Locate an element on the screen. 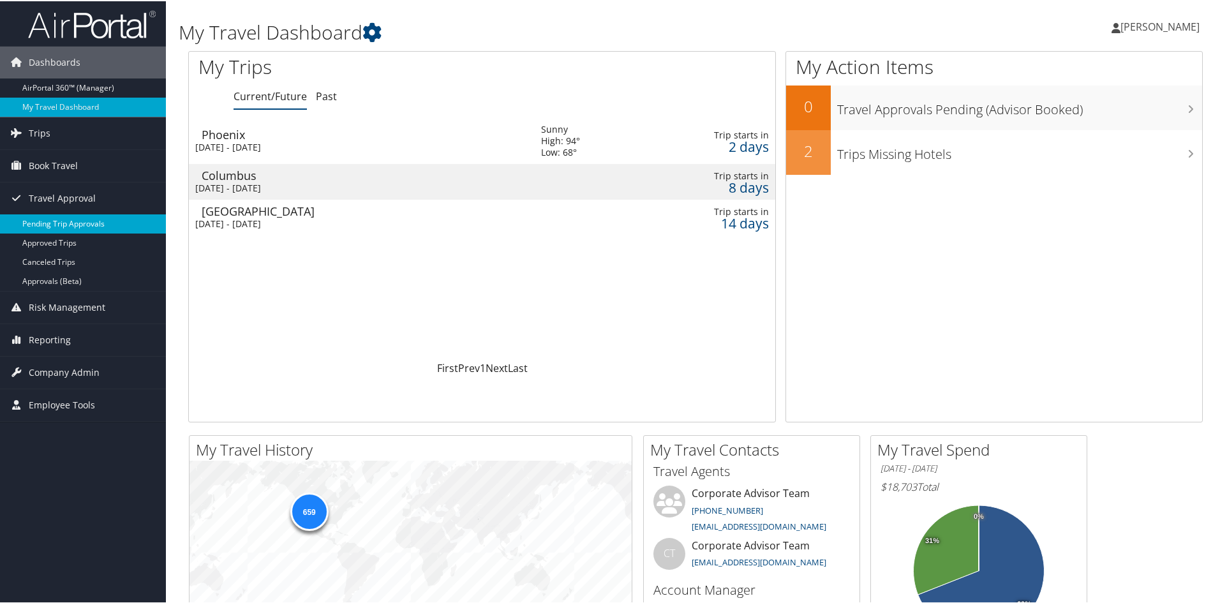  span: Trips is located at coordinates (40, 132).